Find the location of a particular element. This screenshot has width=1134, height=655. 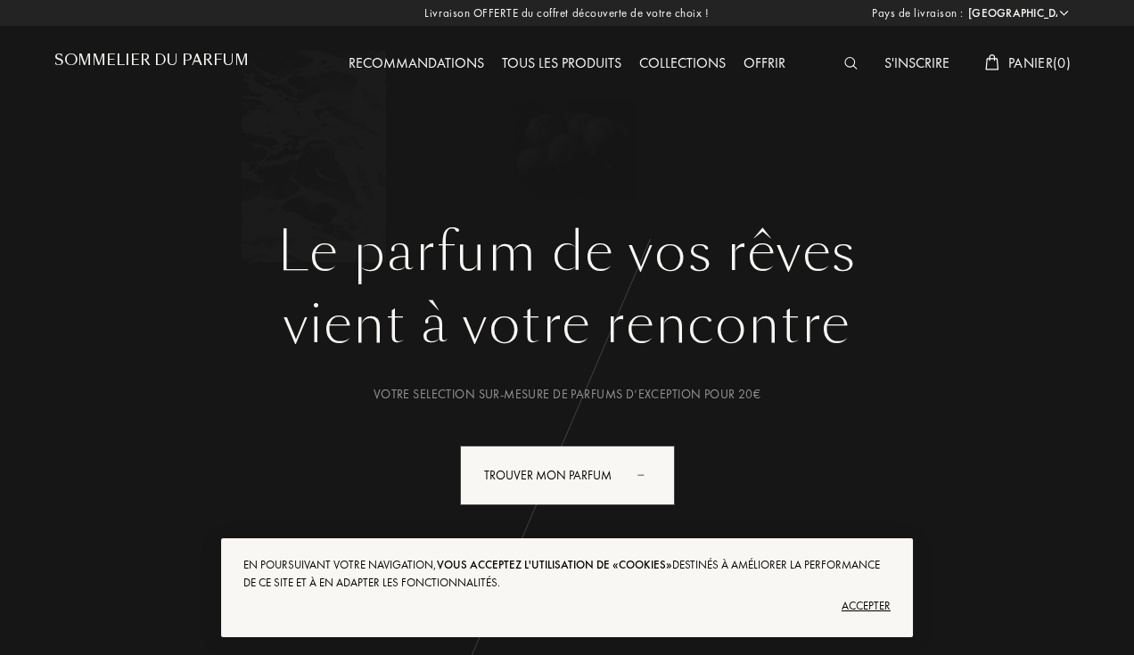

div: En poursuivant votre navigation, destinés à améliorer la performance de ce site et à en adapter l... is located at coordinates (567, 574).